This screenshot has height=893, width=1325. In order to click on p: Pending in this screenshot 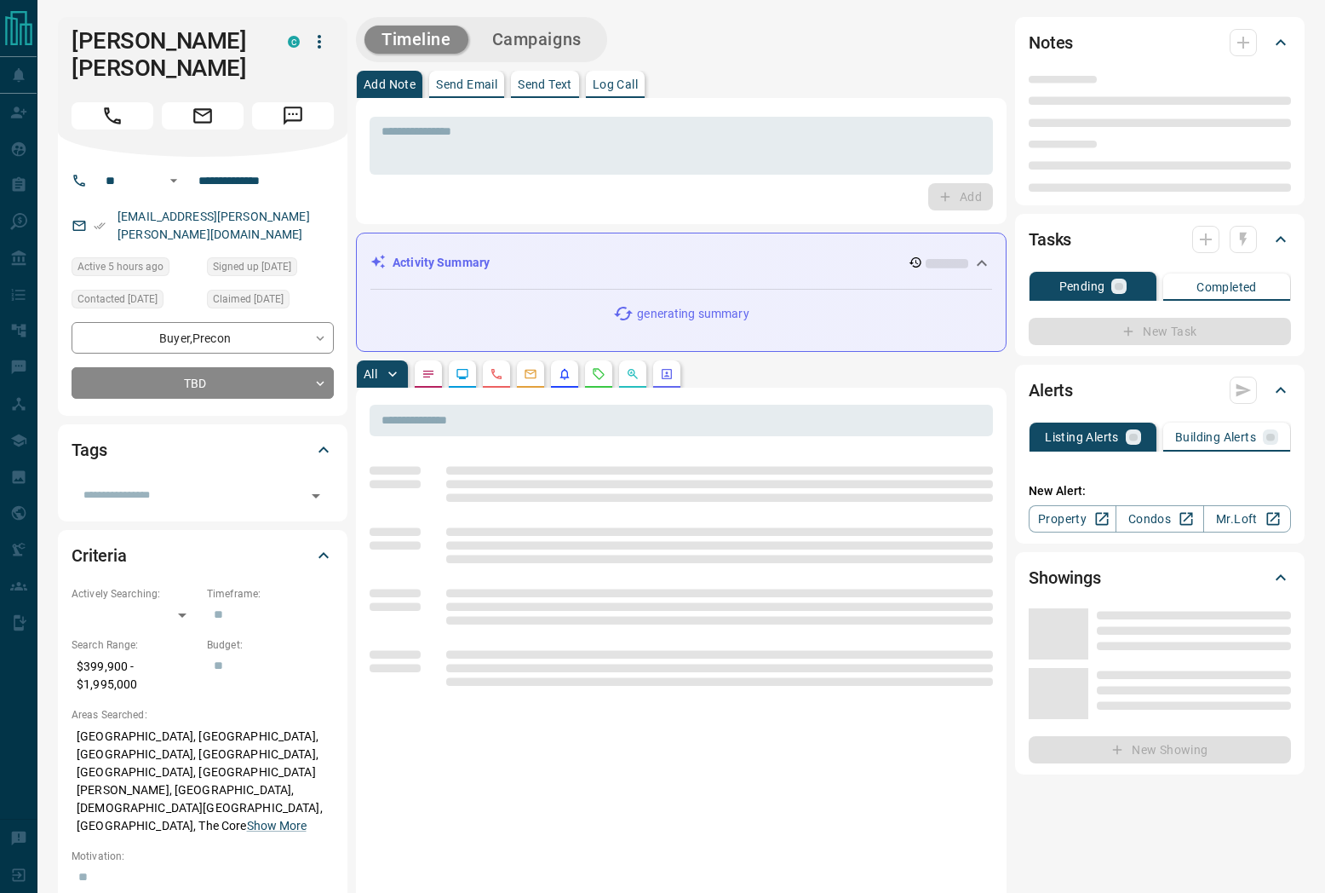, I will do `click(1083, 286)`.